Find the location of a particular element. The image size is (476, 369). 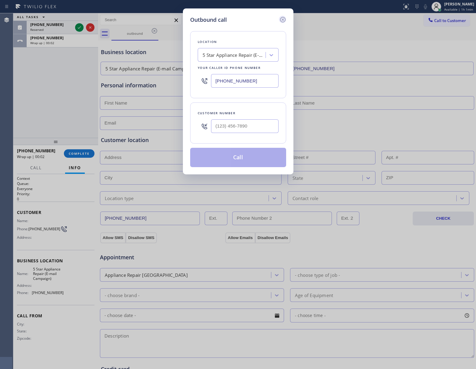

div: Your caller id phone number is located at coordinates (238, 68).